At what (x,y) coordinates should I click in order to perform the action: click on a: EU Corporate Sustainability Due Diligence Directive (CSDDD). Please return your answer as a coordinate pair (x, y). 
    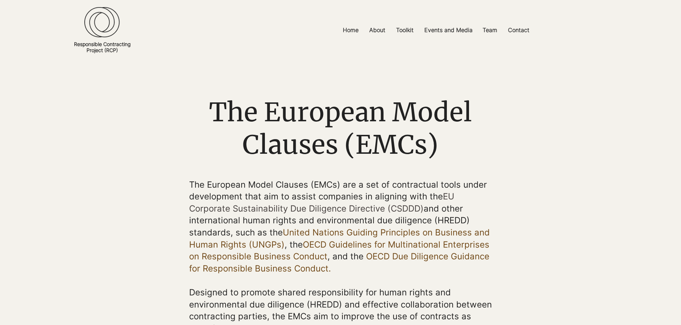
    Looking at the image, I should click on (322, 203).